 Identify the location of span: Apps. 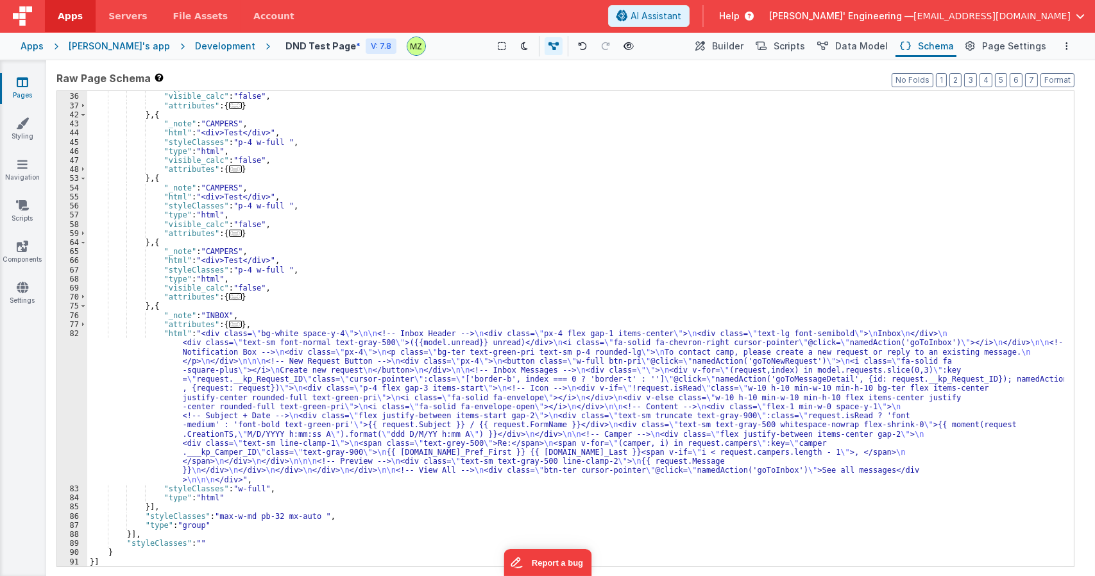
(70, 16).